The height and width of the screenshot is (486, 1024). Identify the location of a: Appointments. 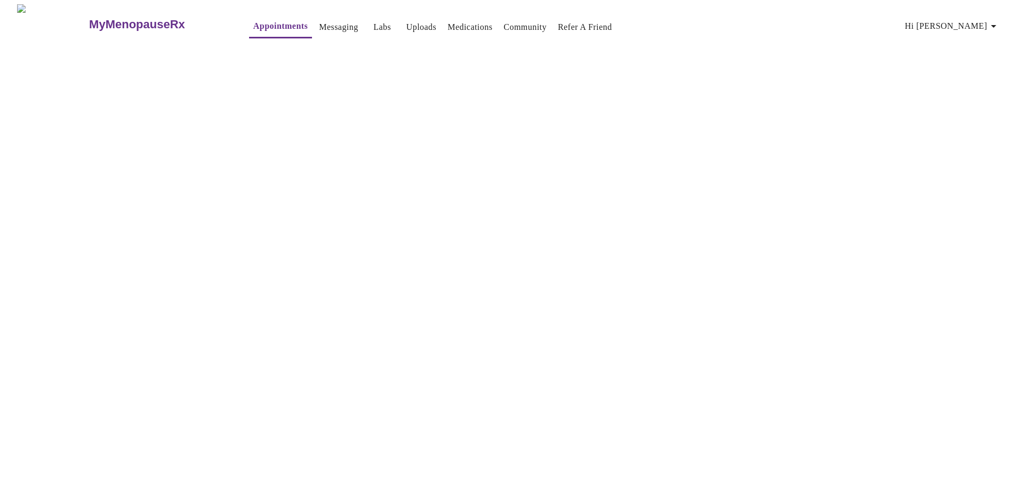
(280, 26).